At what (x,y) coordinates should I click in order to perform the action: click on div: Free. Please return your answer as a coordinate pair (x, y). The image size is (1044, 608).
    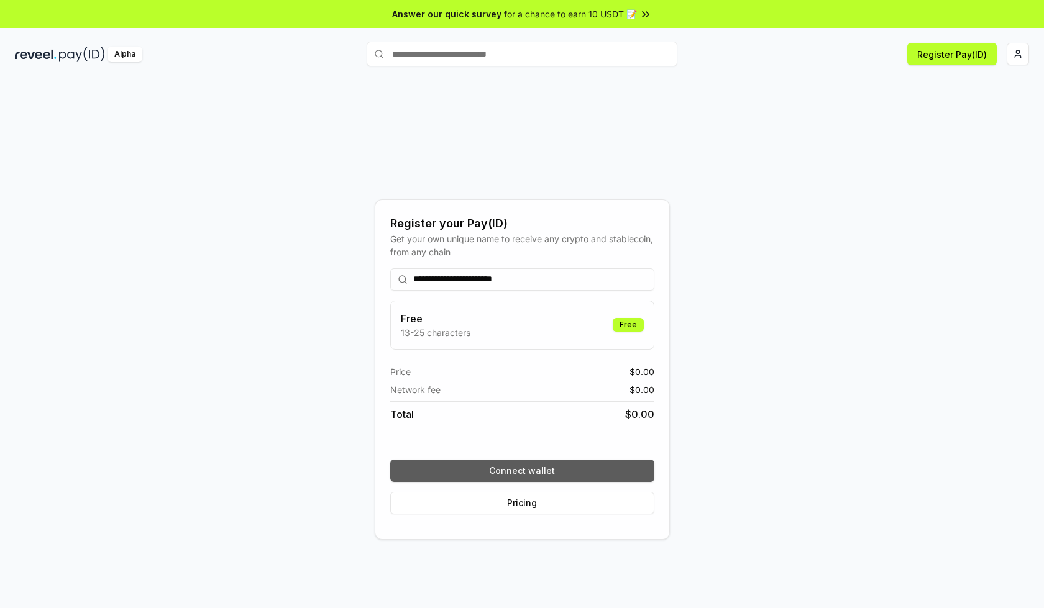
    Looking at the image, I should click on (628, 325).